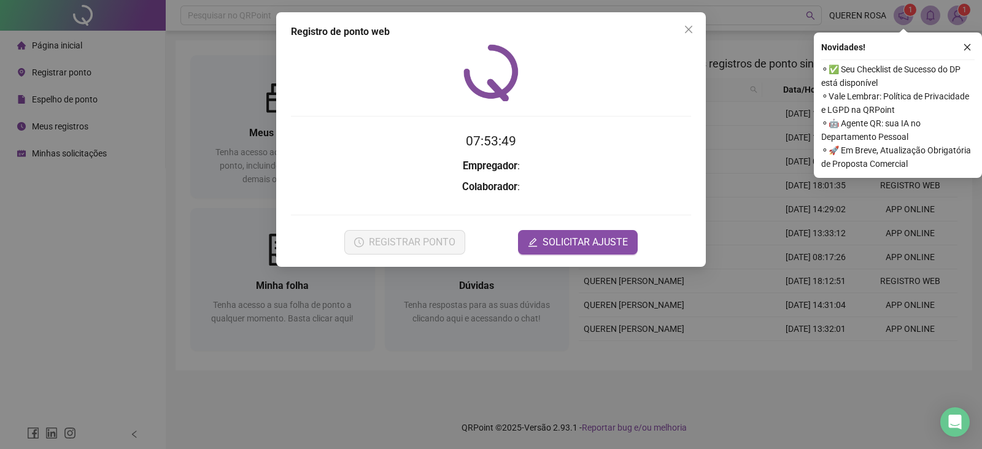 Image resolution: width=982 pixels, height=449 pixels. Describe the element at coordinates (577, 242) in the screenshot. I see `button: editSOLICITAR AJUSTE` at that location.